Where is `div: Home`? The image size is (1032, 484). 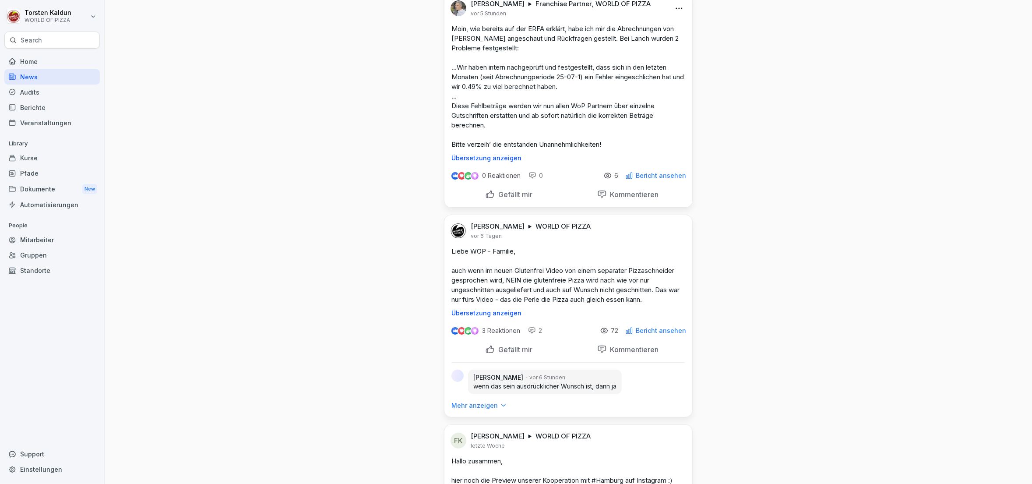 div: Home is located at coordinates (52, 61).